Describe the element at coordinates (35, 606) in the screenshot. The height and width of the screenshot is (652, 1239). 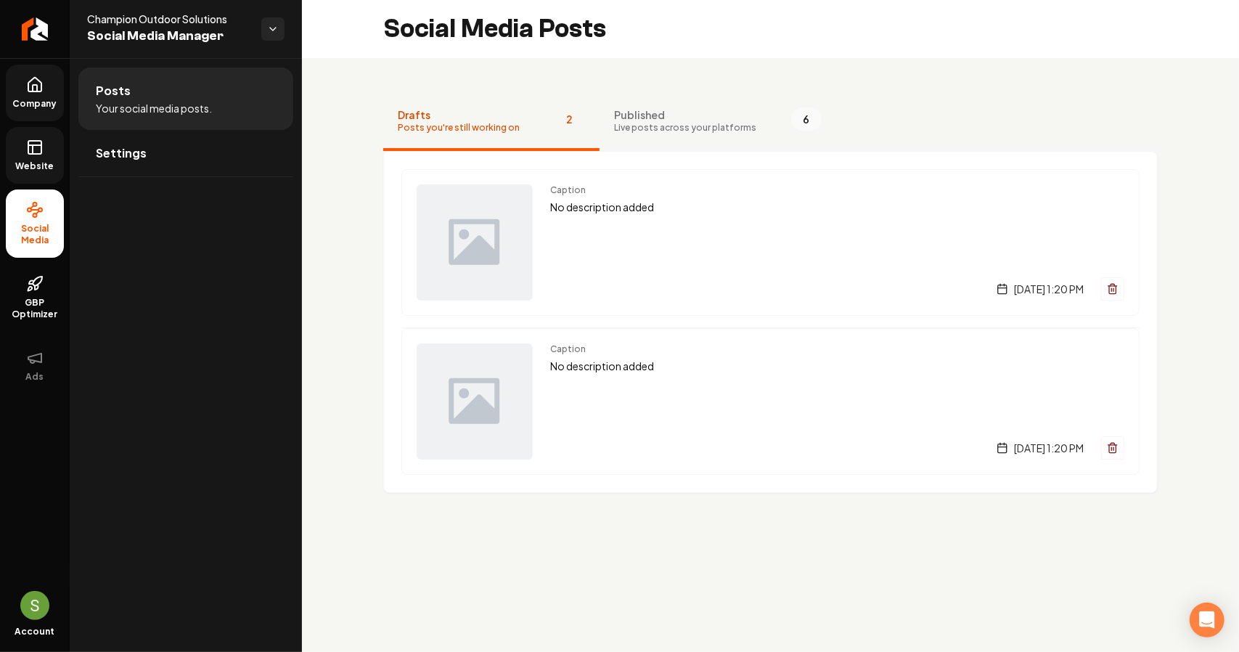
I see `button: Open user button` at that location.